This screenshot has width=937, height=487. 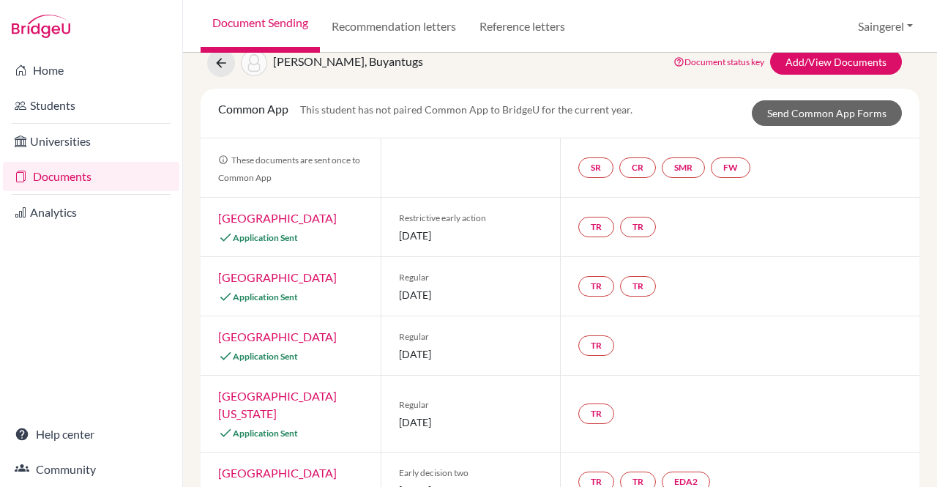 What do you see at coordinates (596, 168) in the screenshot?
I see `a: SR` at bounding box center [596, 168].